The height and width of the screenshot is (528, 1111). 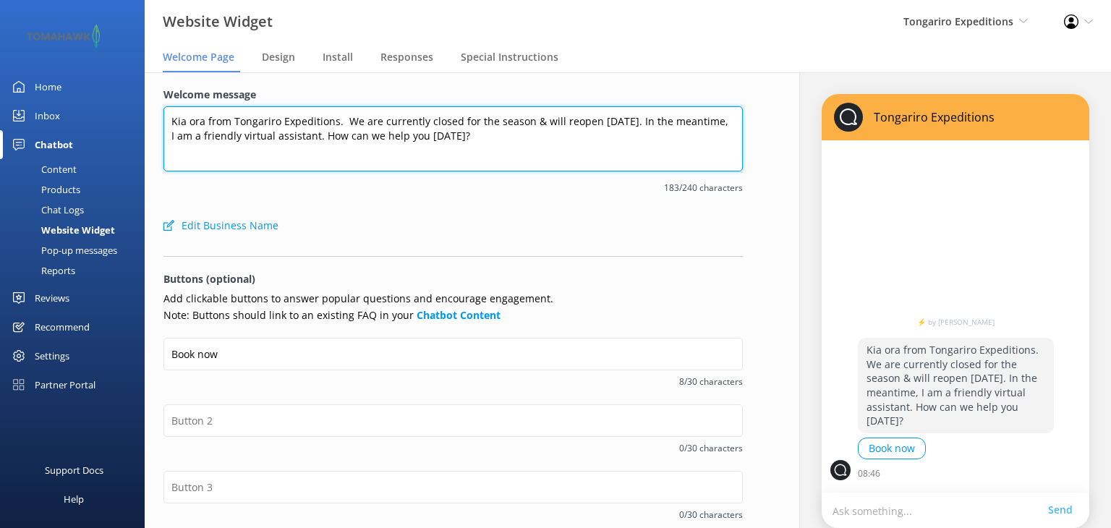 What do you see at coordinates (77, 270) in the screenshot?
I see `a: Reports` at bounding box center [77, 270].